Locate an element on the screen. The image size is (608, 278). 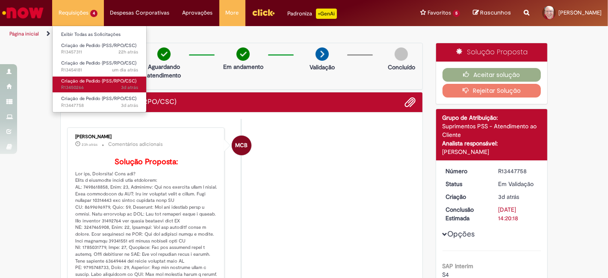
div: Mariane Cega Bianchessi is located at coordinates (242, 145).